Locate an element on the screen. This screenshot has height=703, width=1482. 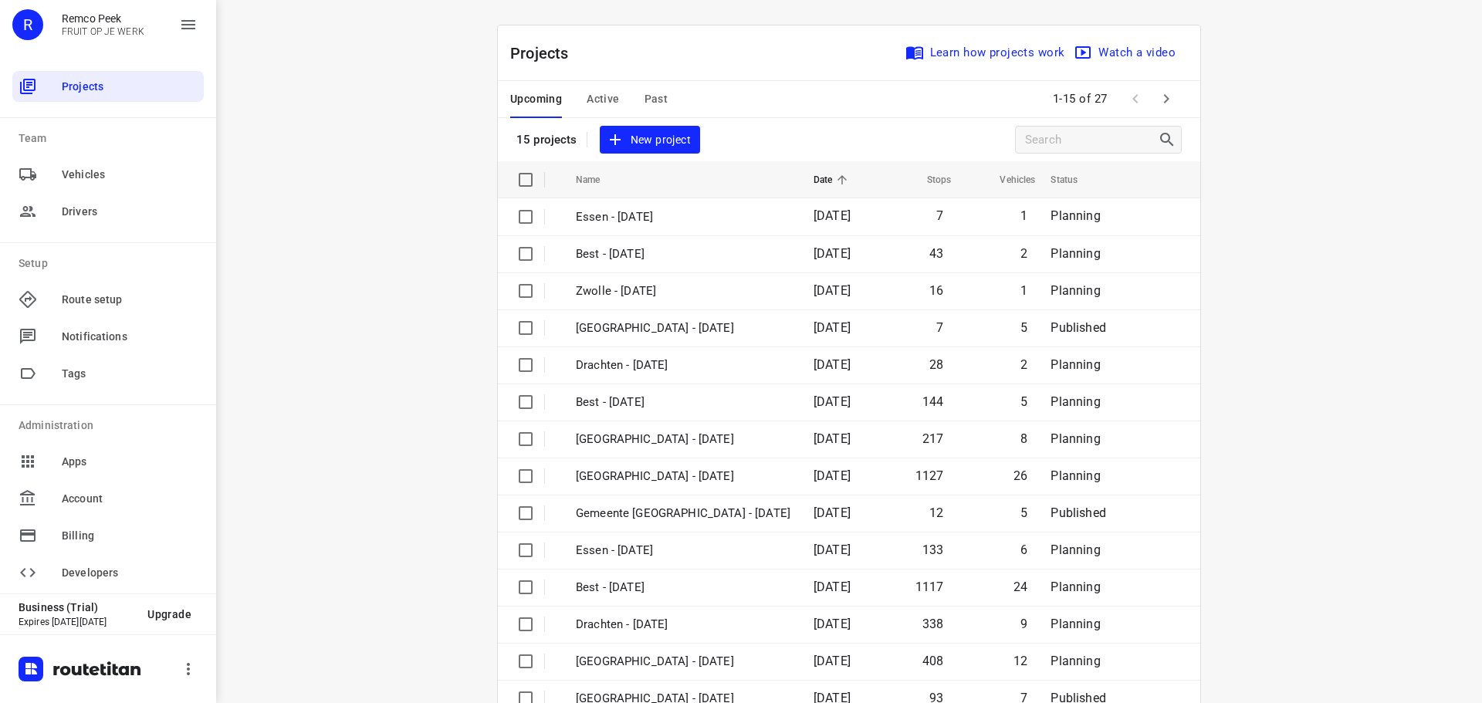
div: Drivers is located at coordinates (108, 211).